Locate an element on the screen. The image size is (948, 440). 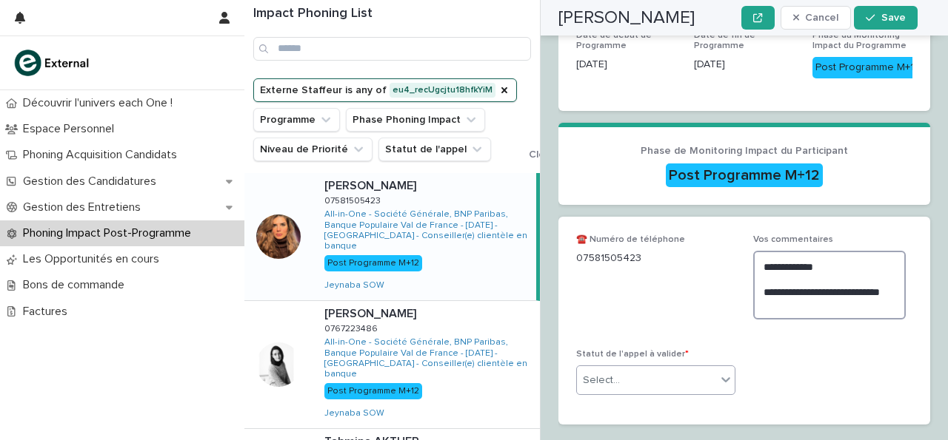
p: 0767223486 is located at coordinates (352, 328).